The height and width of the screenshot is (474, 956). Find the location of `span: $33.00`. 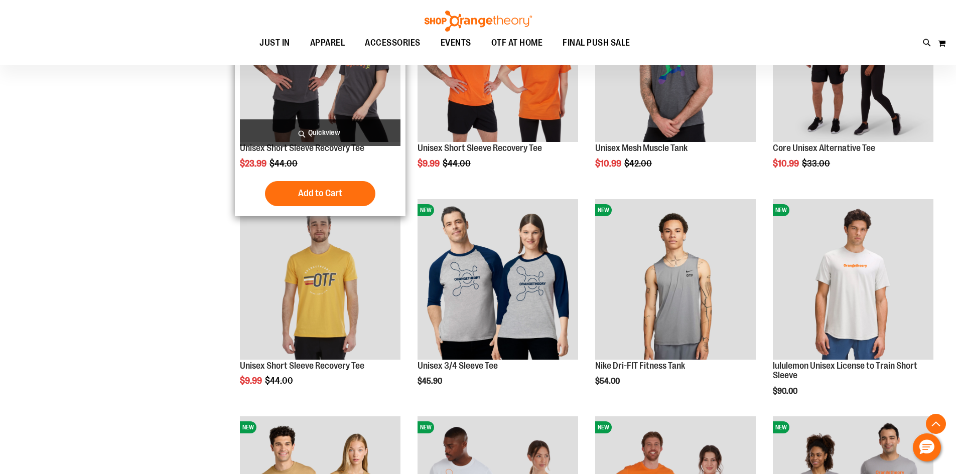

span: $33.00 is located at coordinates (816, 164).